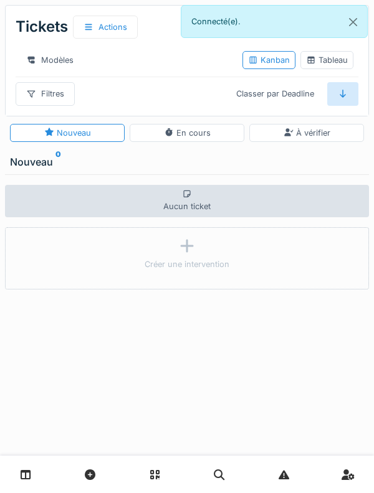  Describe the element at coordinates (58, 162) in the screenshot. I see `sup: 0` at that location.